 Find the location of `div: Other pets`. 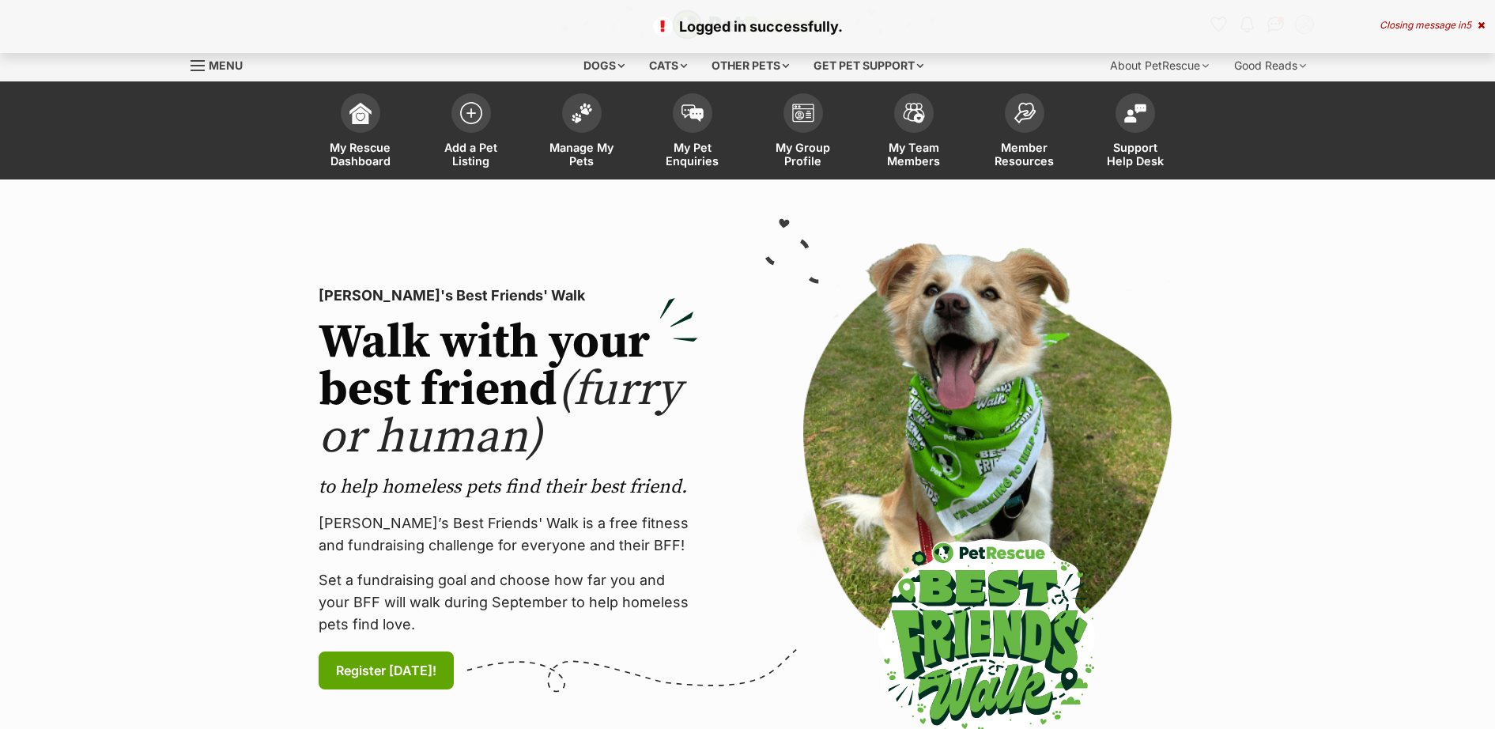

div: Other pets is located at coordinates (750, 66).